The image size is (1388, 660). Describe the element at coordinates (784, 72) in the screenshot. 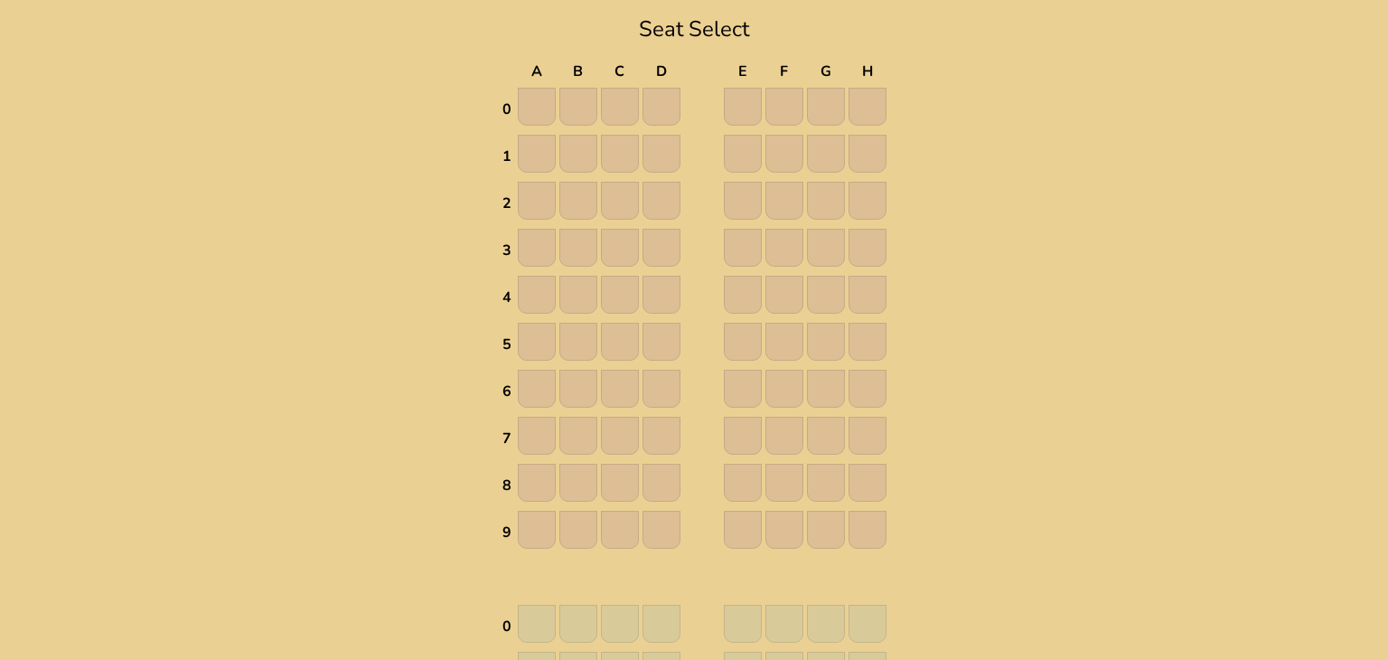

I see `th: F` at that location.